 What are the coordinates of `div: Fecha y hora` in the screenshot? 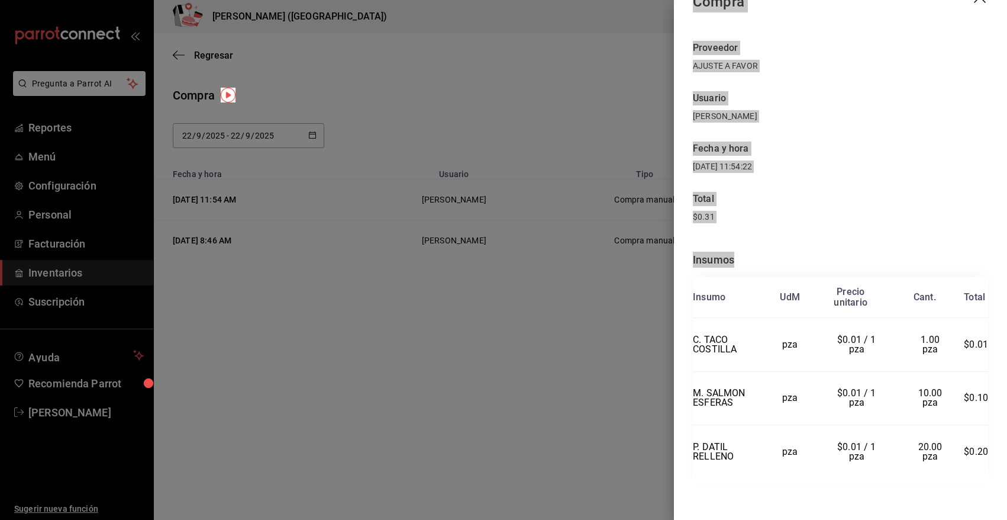 It's located at (767, 149).